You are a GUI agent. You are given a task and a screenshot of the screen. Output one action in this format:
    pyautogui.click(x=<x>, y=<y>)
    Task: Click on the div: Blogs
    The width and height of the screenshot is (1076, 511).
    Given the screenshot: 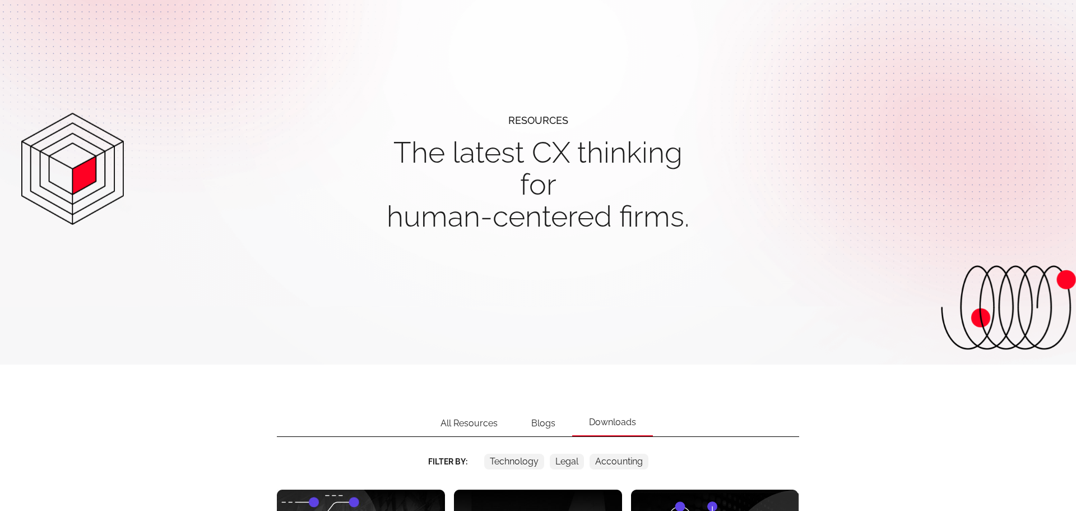 What is the action you would take?
    pyautogui.click(x=543, y=423)
    